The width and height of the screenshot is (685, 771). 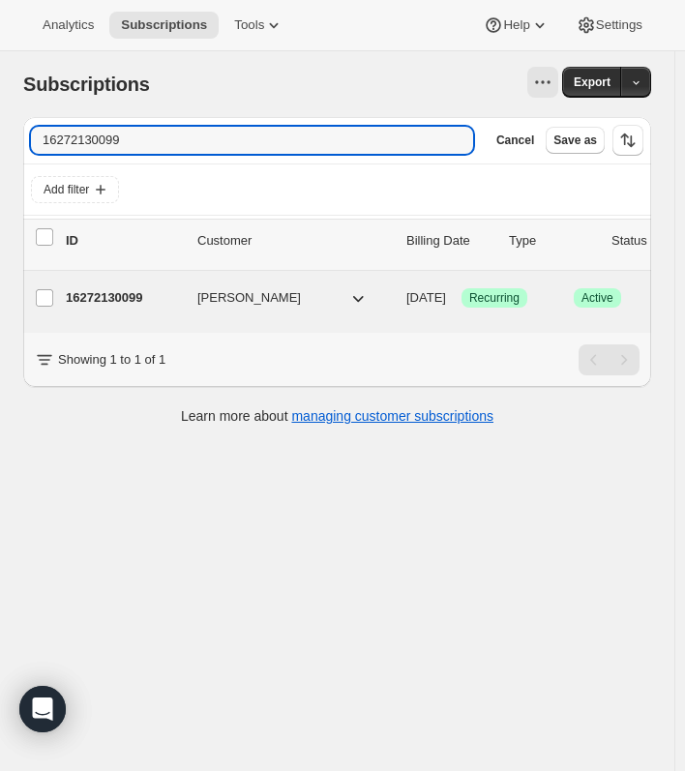 I want to click on p: Customer, so click(x=294, y=241).